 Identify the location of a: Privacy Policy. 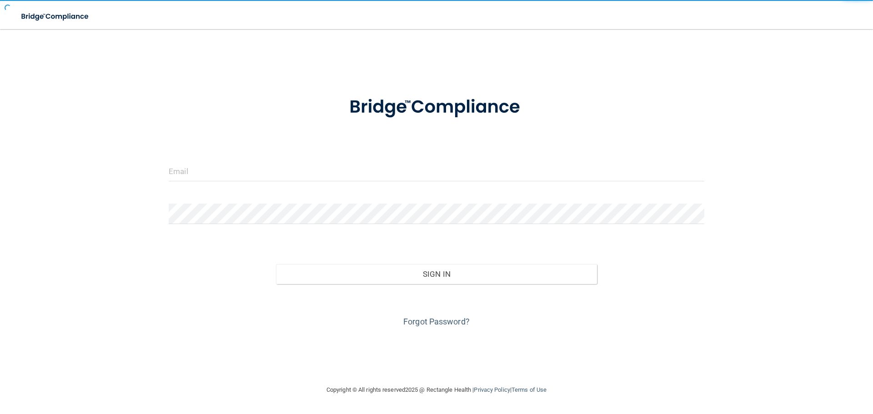
(491, 389).